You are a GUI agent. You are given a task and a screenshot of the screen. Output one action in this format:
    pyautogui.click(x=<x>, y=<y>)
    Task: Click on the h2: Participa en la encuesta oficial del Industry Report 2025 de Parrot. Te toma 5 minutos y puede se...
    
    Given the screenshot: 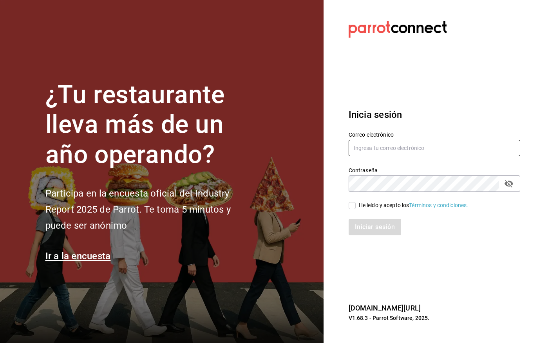 What is the action you would take?
    pyautogui.click(x=151, y=209)
    